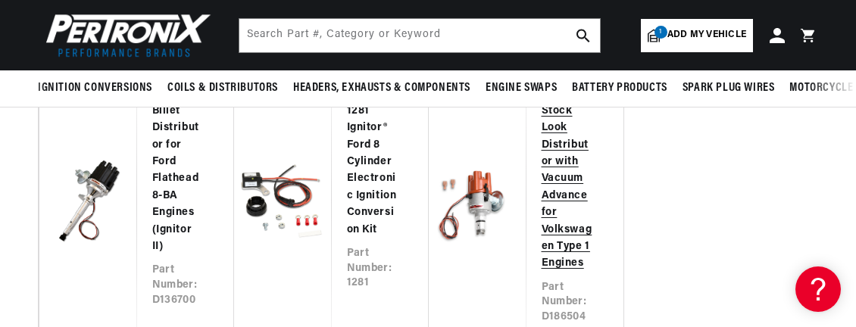 The height and width of the screenshot is (327, 856). Describe the element at coordinates (697, 36) in the screenshot. I see `a: 1Add my vehicle` at that location.